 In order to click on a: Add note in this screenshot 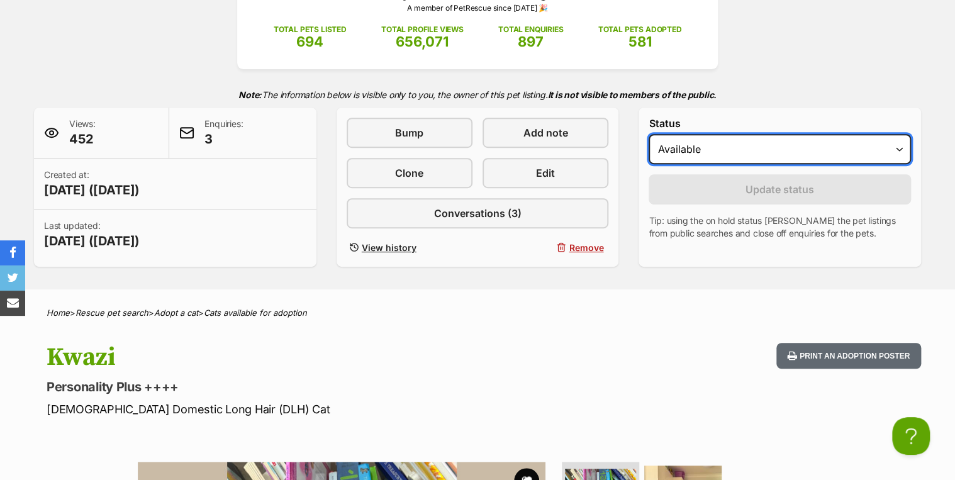, I will do `click(546, 133)`.